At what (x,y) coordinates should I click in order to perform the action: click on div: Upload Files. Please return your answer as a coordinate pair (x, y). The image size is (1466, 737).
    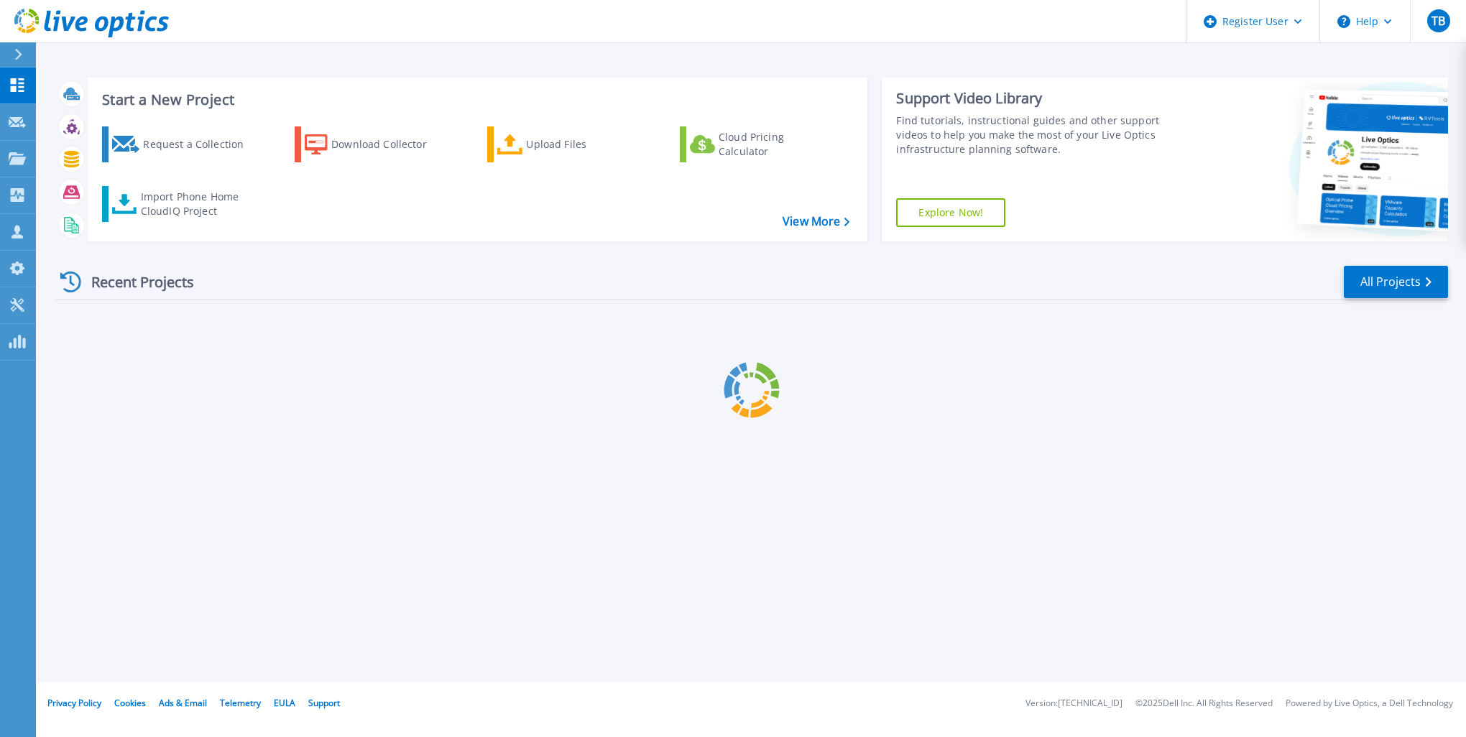
    Looking at the image, I should click on (584, 144).